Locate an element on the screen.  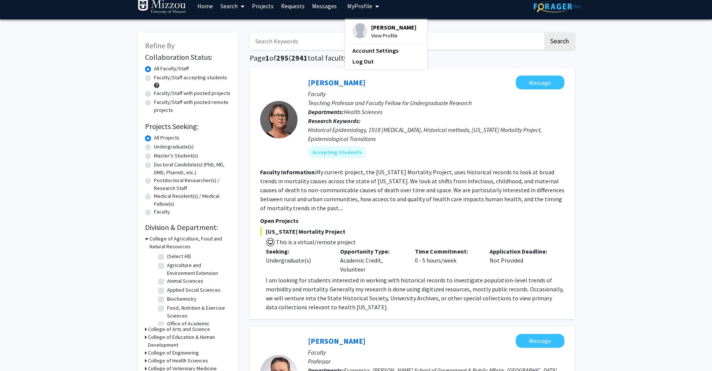
label: Agriculture and Environment Extension is located at coordinates (198, 269).